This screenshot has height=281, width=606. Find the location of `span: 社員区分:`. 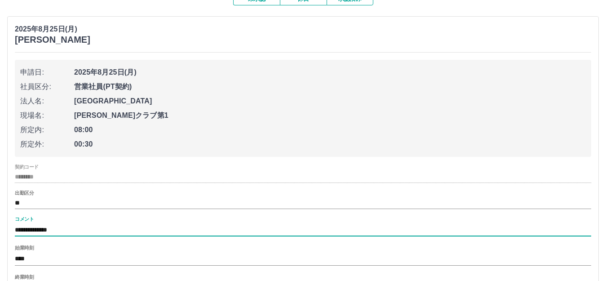

span: 社員区分: is located at coordinates (47, 87).